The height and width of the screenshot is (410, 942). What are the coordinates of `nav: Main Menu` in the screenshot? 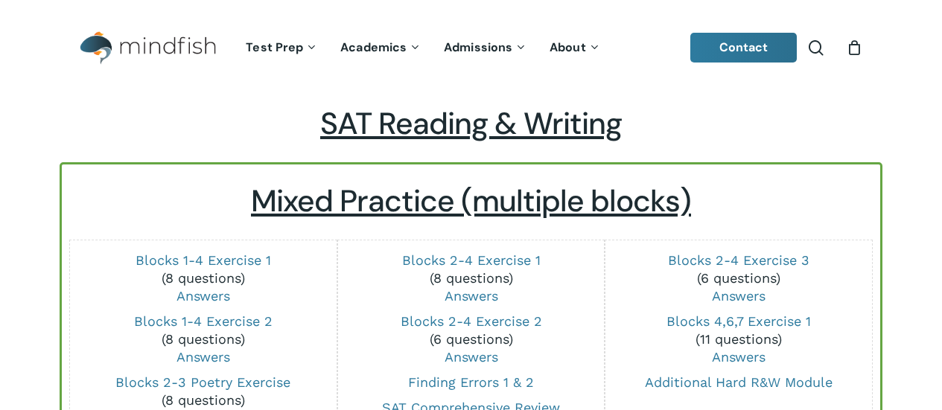 It's located at (423, 48).